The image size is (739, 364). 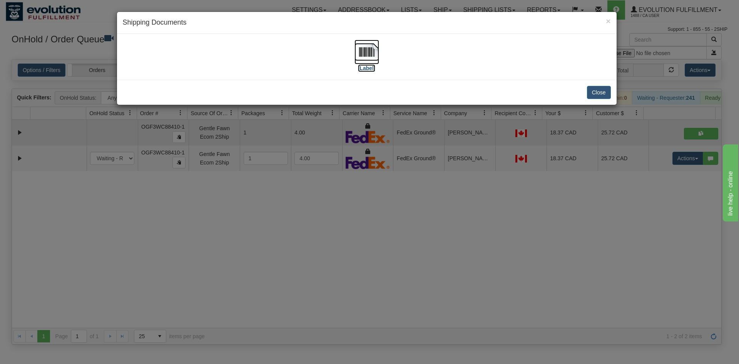 What do you see at coordinates (39, 9) in the screenshot?
I see `div: live help - online` at bounding box center [39, 9].